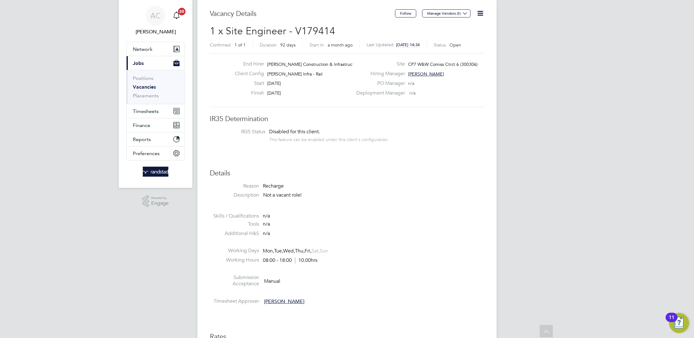 Image resolution: width=694 pixels, height=338 pixels. Describe the element at coordinates (241, 132) in the screenshot. I see `label: IR35 Status` at that location.